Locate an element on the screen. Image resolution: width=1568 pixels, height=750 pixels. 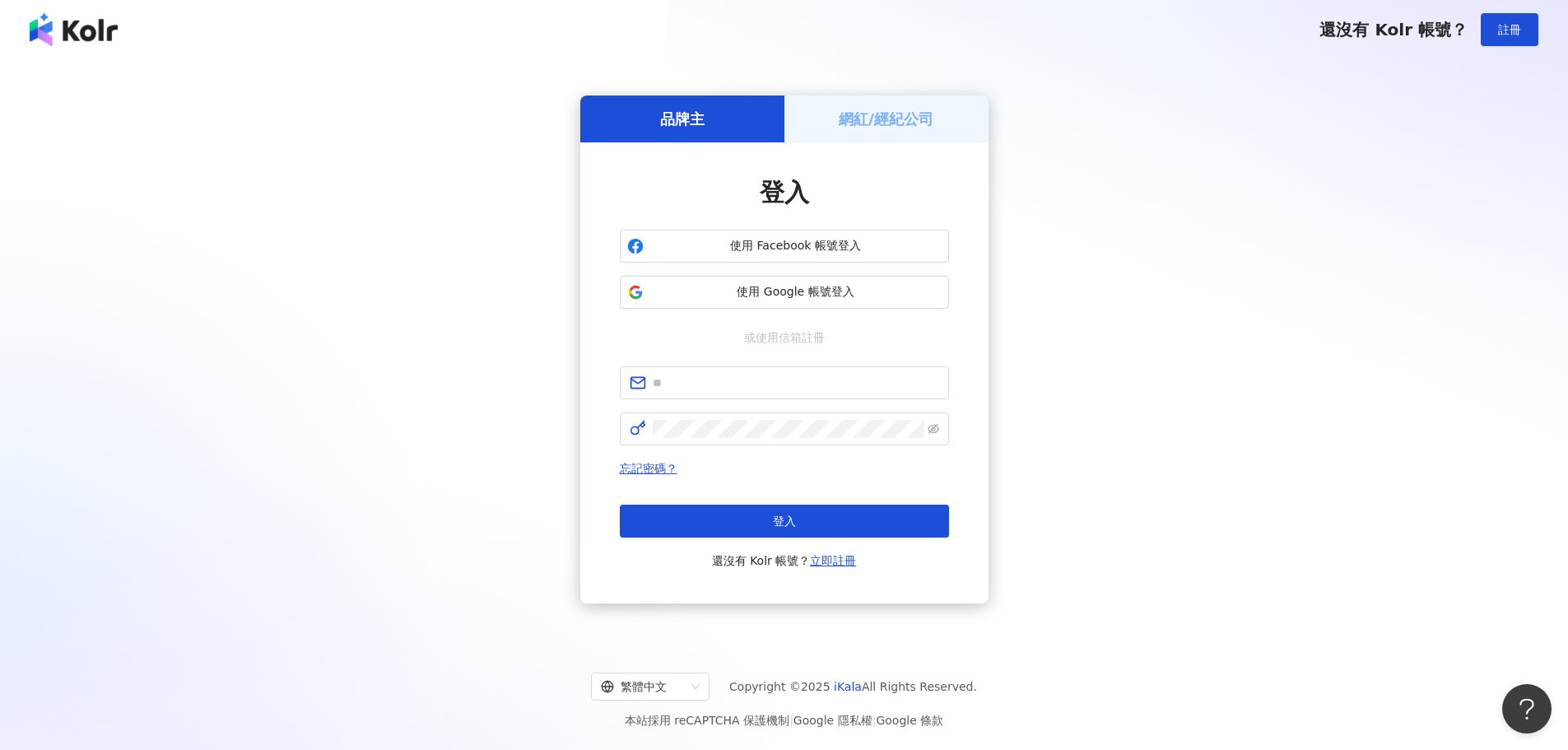
a: Google 隱私權 is located at coordinates (833, 720).